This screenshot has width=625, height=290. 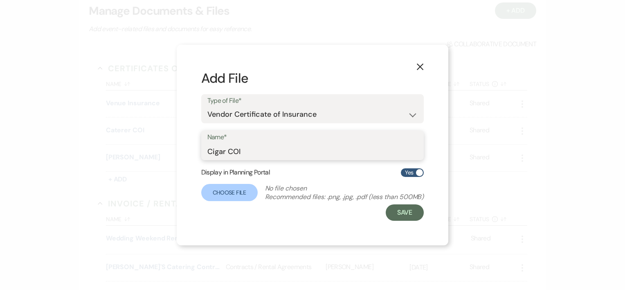 What do you see at coordinates (312, 78) in the screenshot?
I see `h2: Add File` at bounding box center [312, 78].